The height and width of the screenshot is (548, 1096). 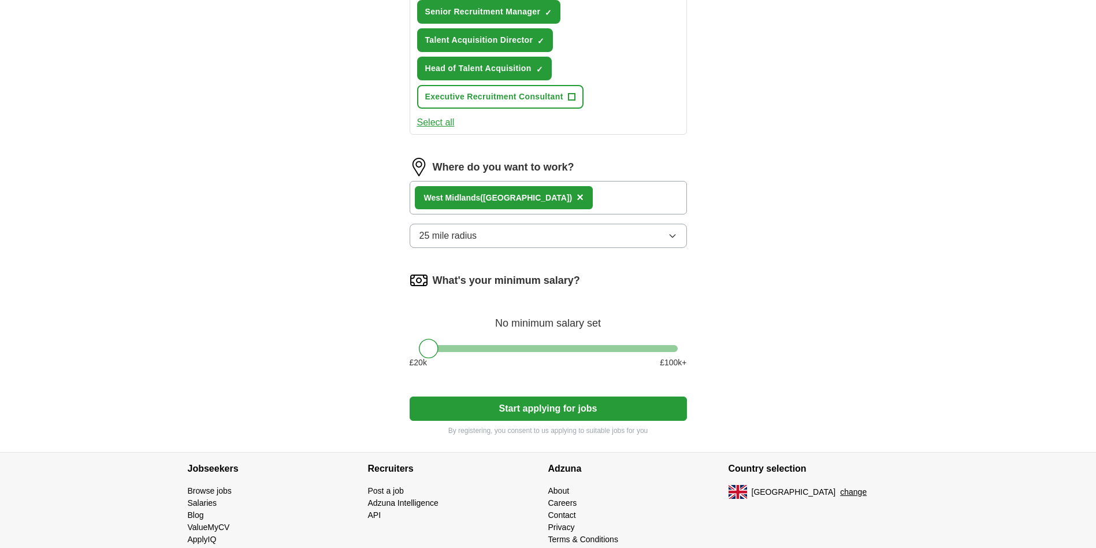 What do you see at coordinates (548, 317) in the screenshot?
I see `div: No minimum salary set` at bounding box center [548, 317].